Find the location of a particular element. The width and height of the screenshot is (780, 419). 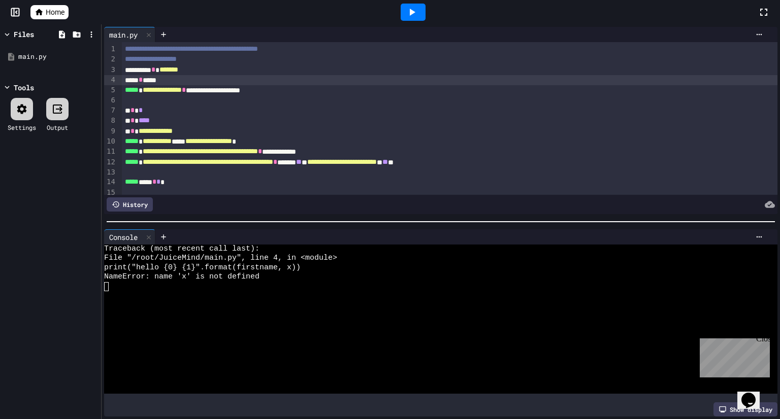

div: 5 is located at coordinates (110, 90).